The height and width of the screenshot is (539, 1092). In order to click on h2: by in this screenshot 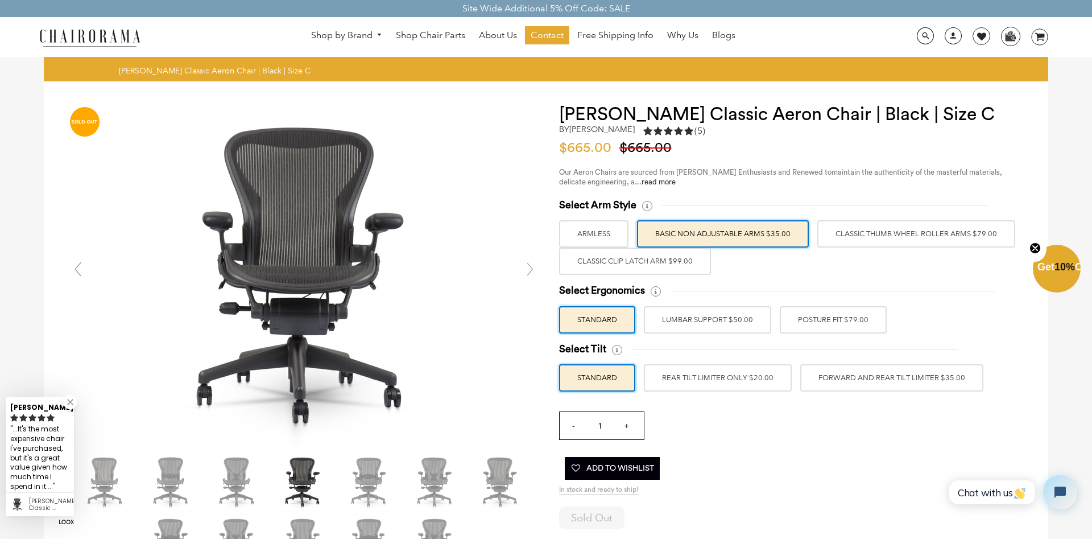, I will do `click(597, 129)`.